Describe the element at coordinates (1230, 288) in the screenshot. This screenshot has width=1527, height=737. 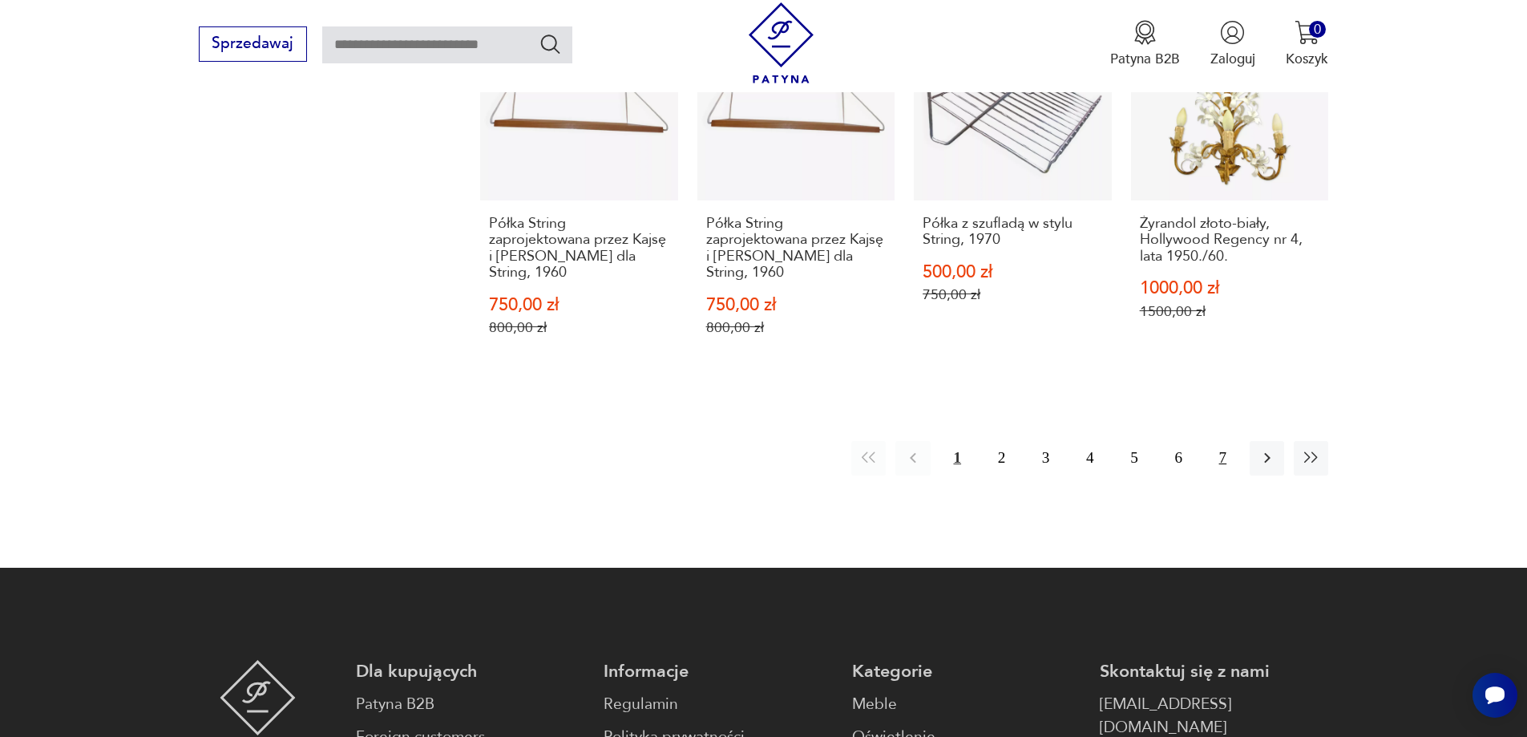
I see `p: 1000,00 zł` at that location.